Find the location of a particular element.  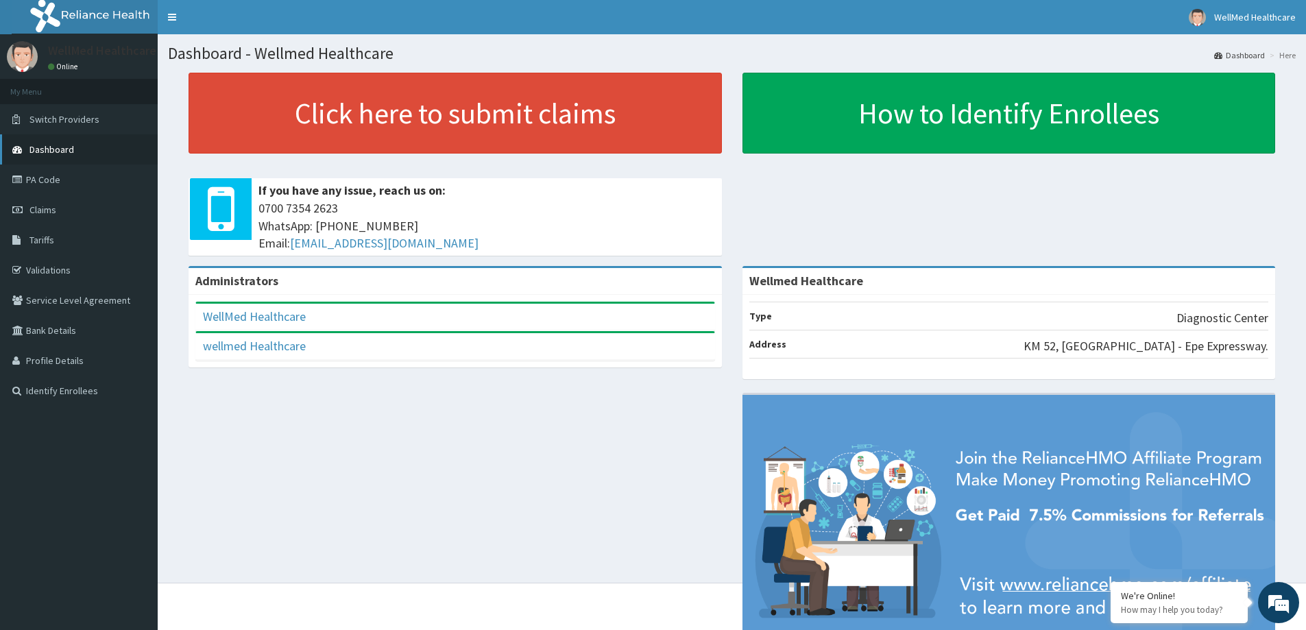

p: WellMed Healthcare is located at coordinates (102, 51).